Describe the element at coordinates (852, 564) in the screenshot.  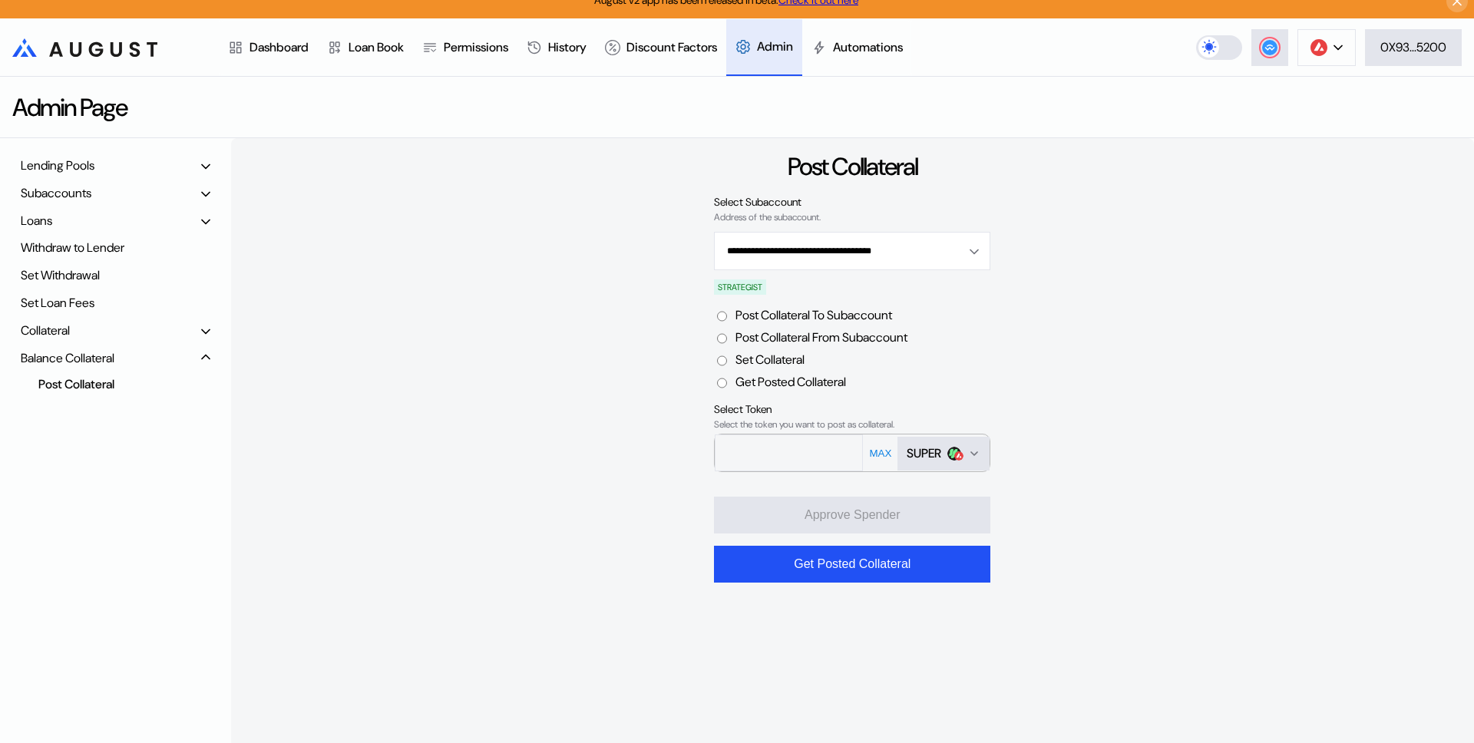
I see `button: Get Posted Collateral` at that location.